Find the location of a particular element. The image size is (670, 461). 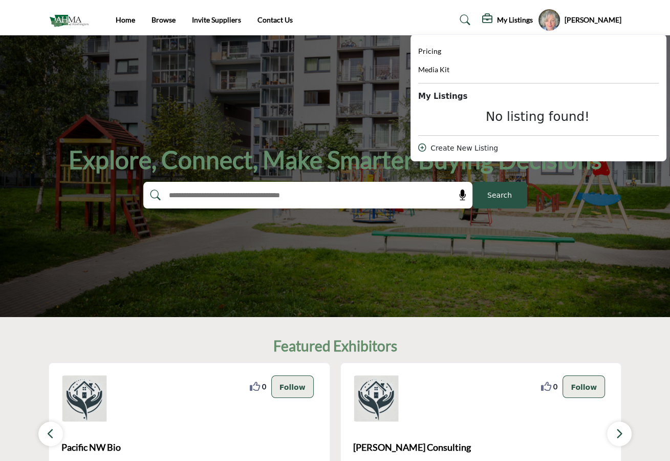

a: Home is located at coordinates (125, 19).